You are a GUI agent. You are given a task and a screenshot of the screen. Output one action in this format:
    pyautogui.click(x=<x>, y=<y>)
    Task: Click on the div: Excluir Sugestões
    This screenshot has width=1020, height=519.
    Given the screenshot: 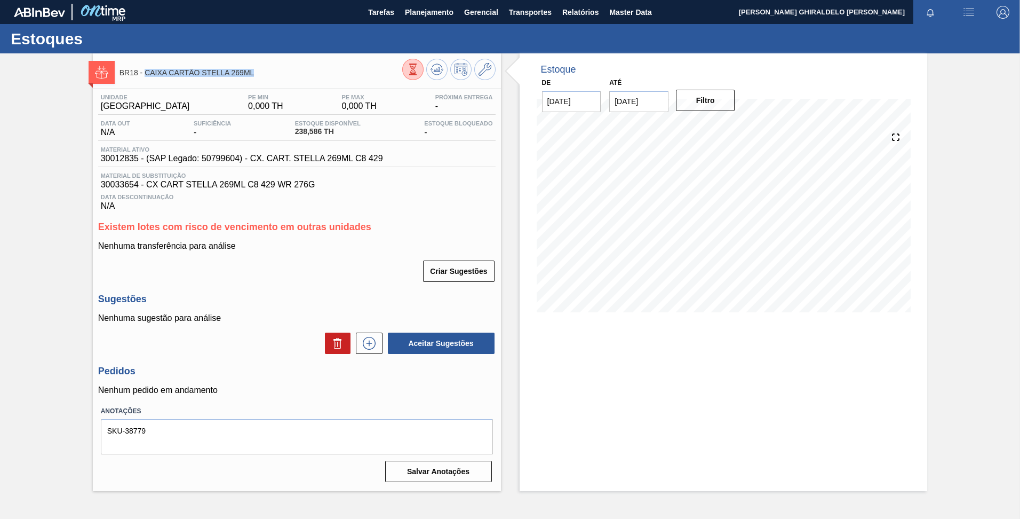 What is the action you would take?
    pyautogui.click(x=335, y=343)
    